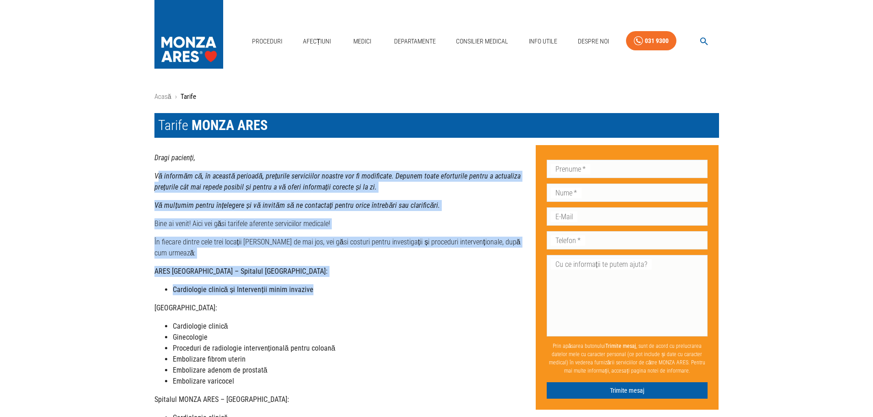  What do you see at coordinates (297, 205) in the screenshot?
I see `strong: Vă mulțumim pentru înțelegere și vă invităm să ne contactați pentru orice întrebări sau clarificări.` at bounding box center [297, 205].